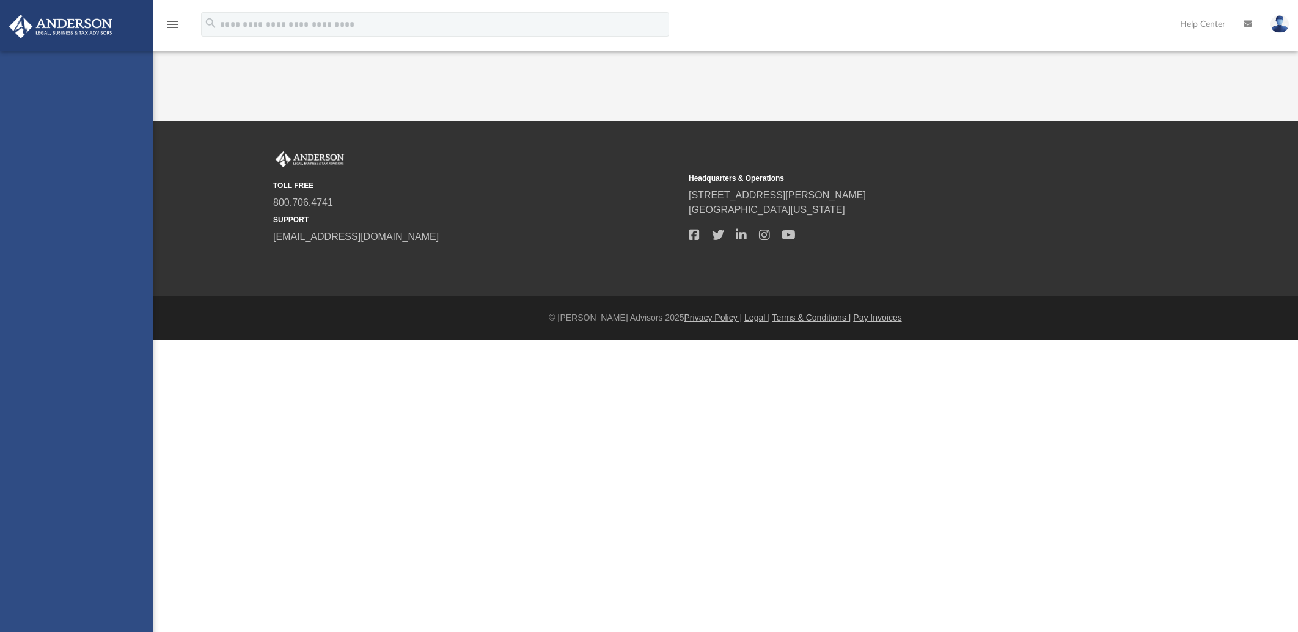 The width and height of the screenshot is (1298, 632). Describe the element at coordinates (172, 24) in the screenshot. I see `i: menu` at that location.